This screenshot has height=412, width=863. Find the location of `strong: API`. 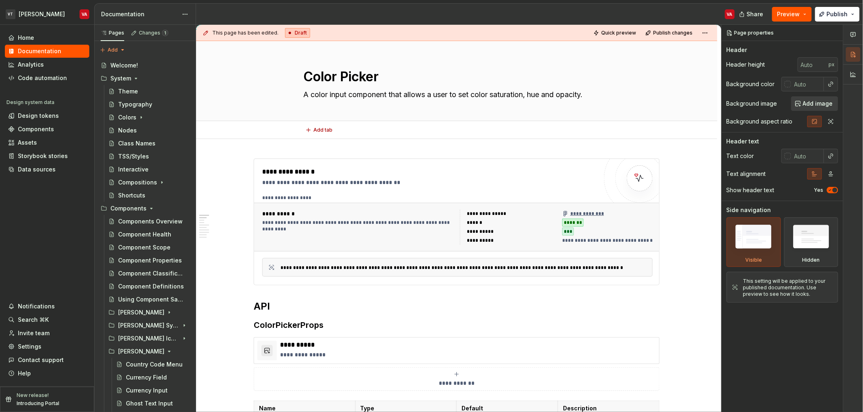

strong: API is located at coordinates (262, 306).